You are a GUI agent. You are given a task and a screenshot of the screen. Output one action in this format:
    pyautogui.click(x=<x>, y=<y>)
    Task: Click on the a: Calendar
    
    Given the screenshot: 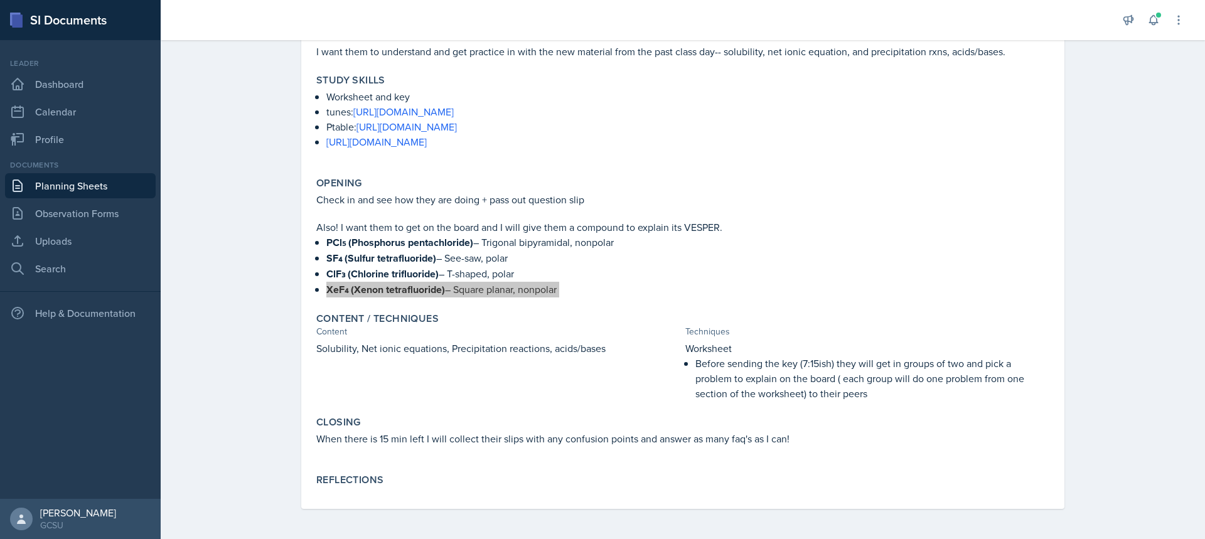 What is the action you would take?
    pyautogui.click(x=80, y=112)
    